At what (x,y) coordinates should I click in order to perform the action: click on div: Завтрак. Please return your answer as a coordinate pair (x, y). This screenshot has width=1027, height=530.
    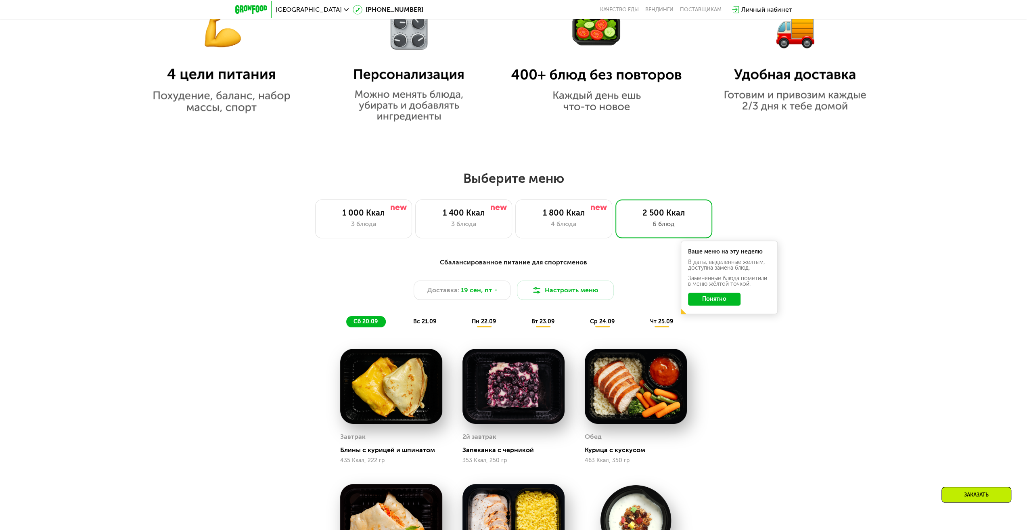
    Looking at the image, I should click on (353, 437).